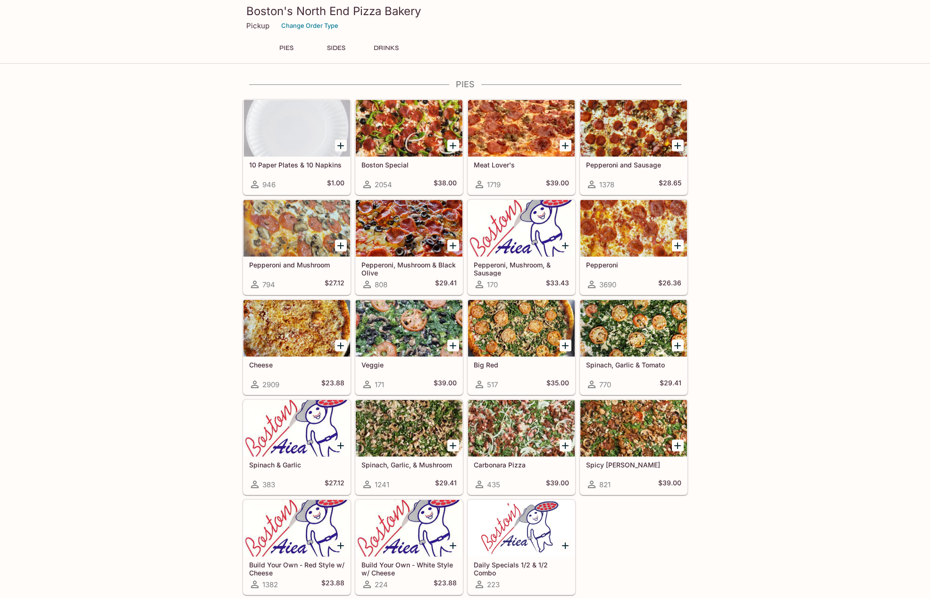 Image resolution: width=930 pixels, height=599 pixels. What do you see at coordinates (383, 184) in the screenshot?
I see `span: 2054` at bounding box center [383, 184].